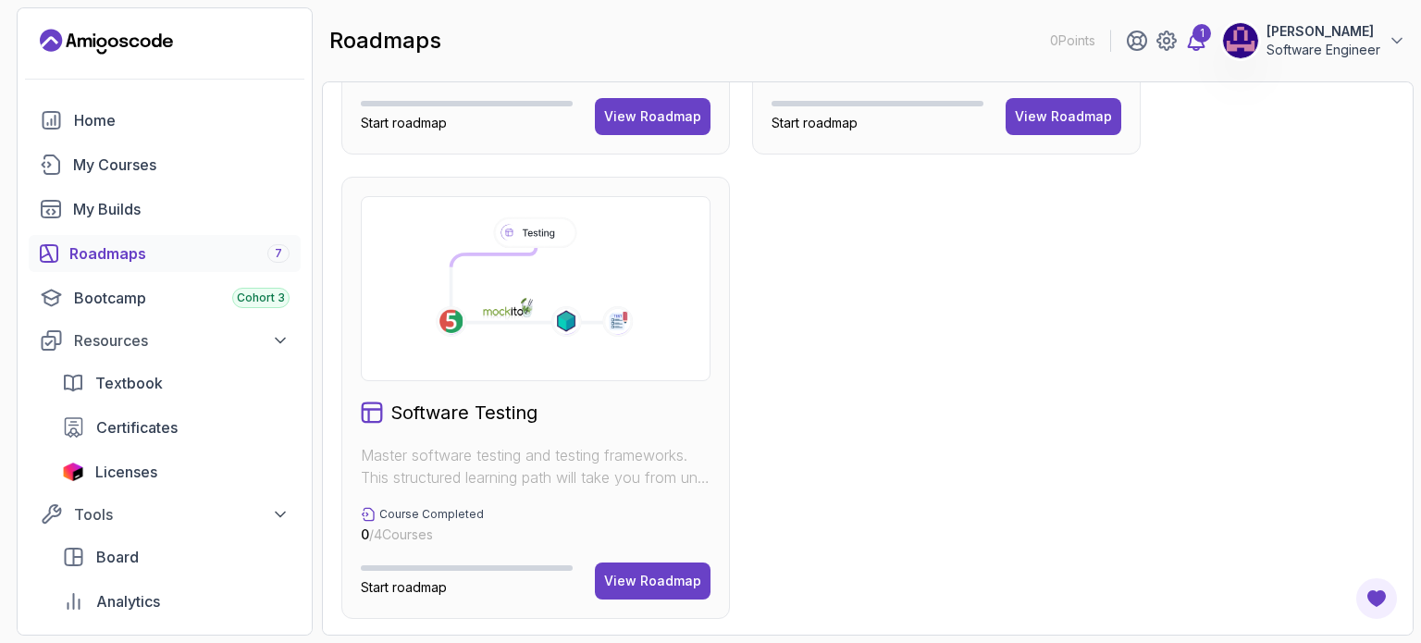 This screenshot has width=1421, height=643. Describe the element at coordinates (181, 514) in the screenshot. I see `div: Tools` at that location.